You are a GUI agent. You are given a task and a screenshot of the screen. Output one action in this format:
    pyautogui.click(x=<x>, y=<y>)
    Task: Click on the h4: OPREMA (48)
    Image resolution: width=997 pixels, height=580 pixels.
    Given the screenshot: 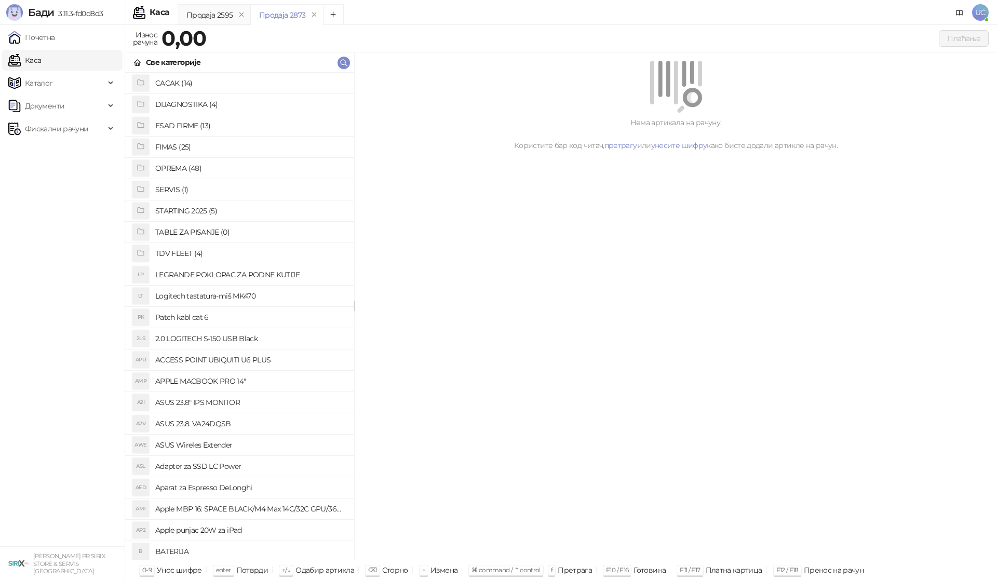 What is the action you would take?
    pyautogui.click(x=250, y=168)
    